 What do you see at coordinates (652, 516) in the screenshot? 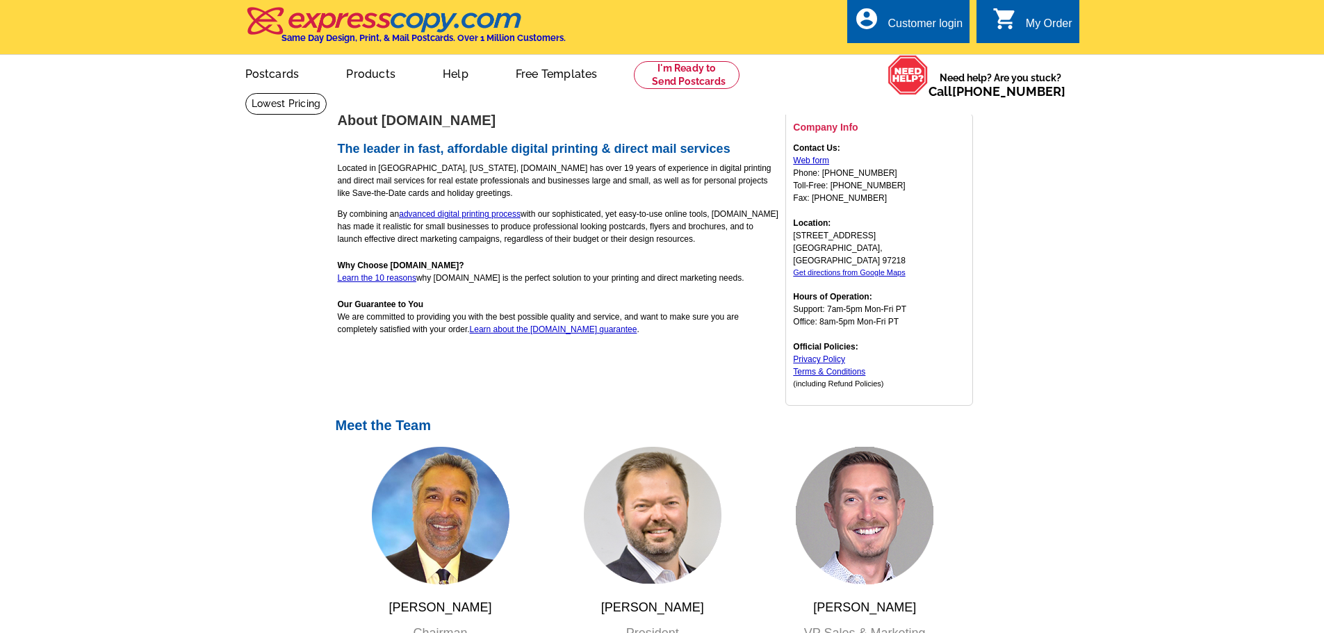
I see `img: dion1.png` at bounding box center [652, 516].